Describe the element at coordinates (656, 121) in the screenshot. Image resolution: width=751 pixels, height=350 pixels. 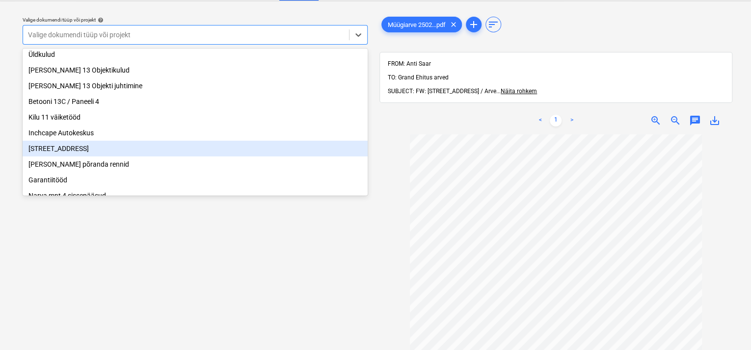
I see `span: zoom_in` at that location.